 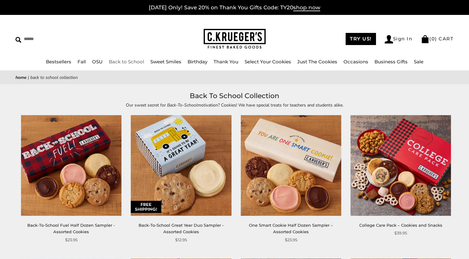 I want to click on span: $12.95, so click(x=181, y=239).